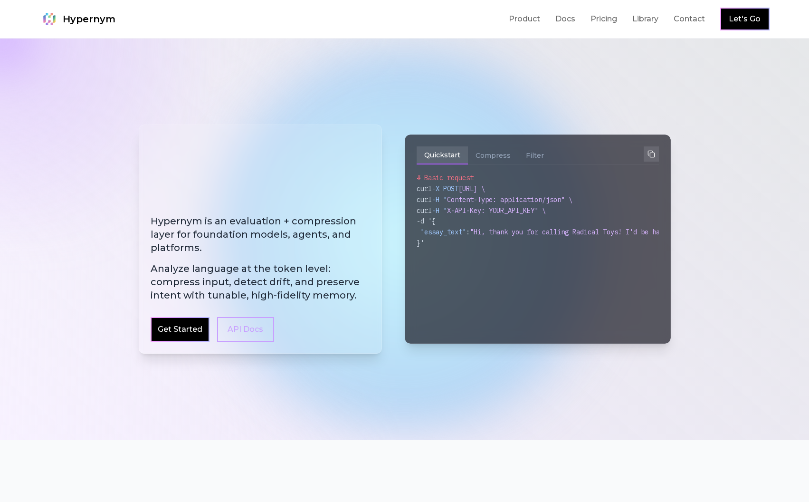  What do you see at coordinates (496, 210) in the screenshot?
I see `span: X-API-Key: YOUR_API_KEY" \` at bounding box center [496, 210].